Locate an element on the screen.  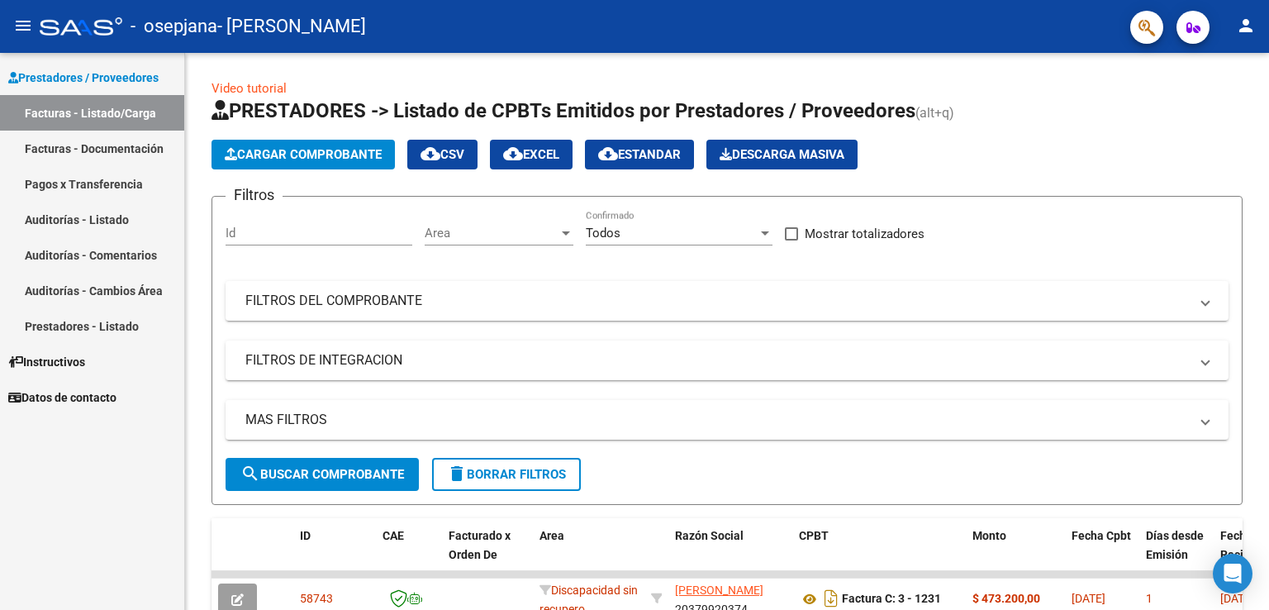
span: CPBT is located at coordinates (814, 535).